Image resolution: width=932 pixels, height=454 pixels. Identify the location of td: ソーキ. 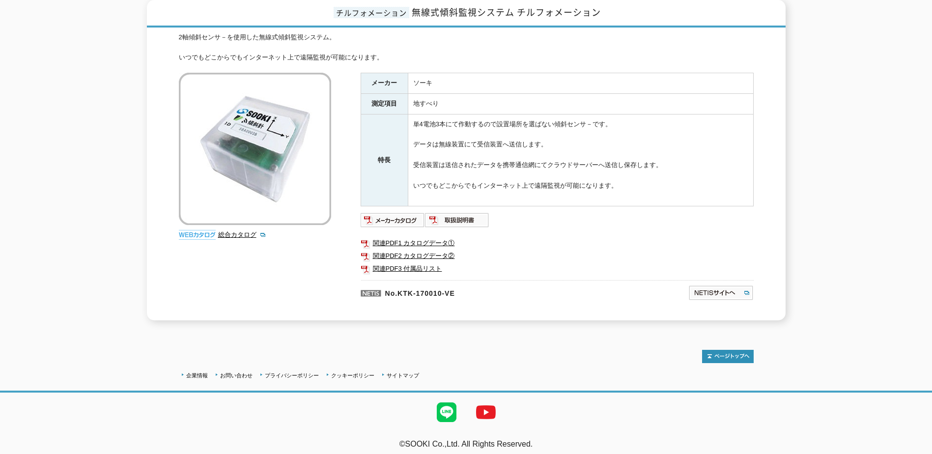
(580, 84).